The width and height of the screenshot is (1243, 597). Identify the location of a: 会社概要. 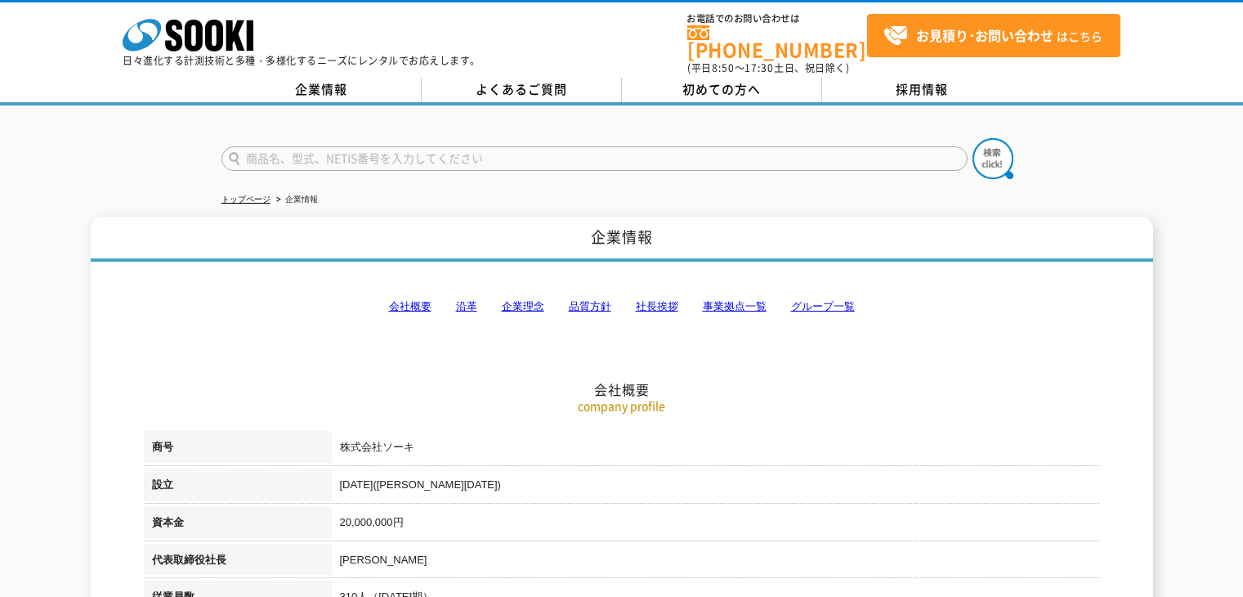
(410, 306).